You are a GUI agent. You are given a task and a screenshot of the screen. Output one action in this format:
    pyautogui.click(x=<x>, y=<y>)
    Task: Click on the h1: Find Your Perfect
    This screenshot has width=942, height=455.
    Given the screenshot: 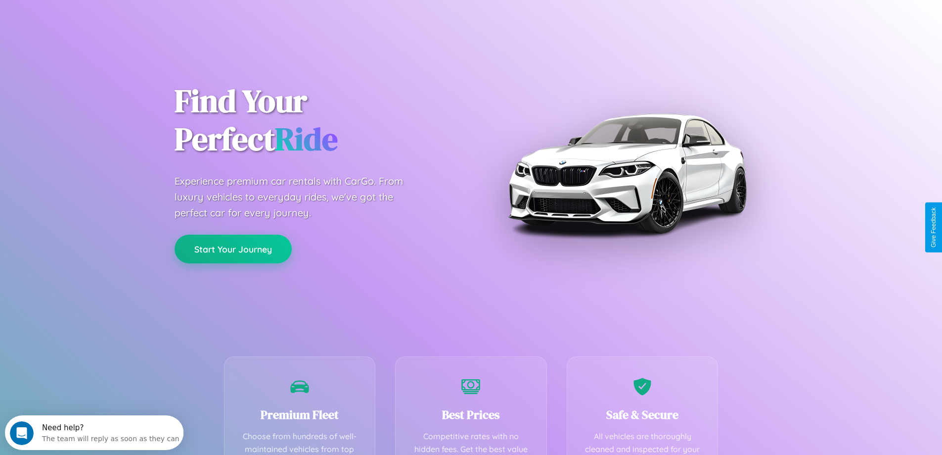 What is the action you would take?
    pyautogui.click(x=316, y=120)
    